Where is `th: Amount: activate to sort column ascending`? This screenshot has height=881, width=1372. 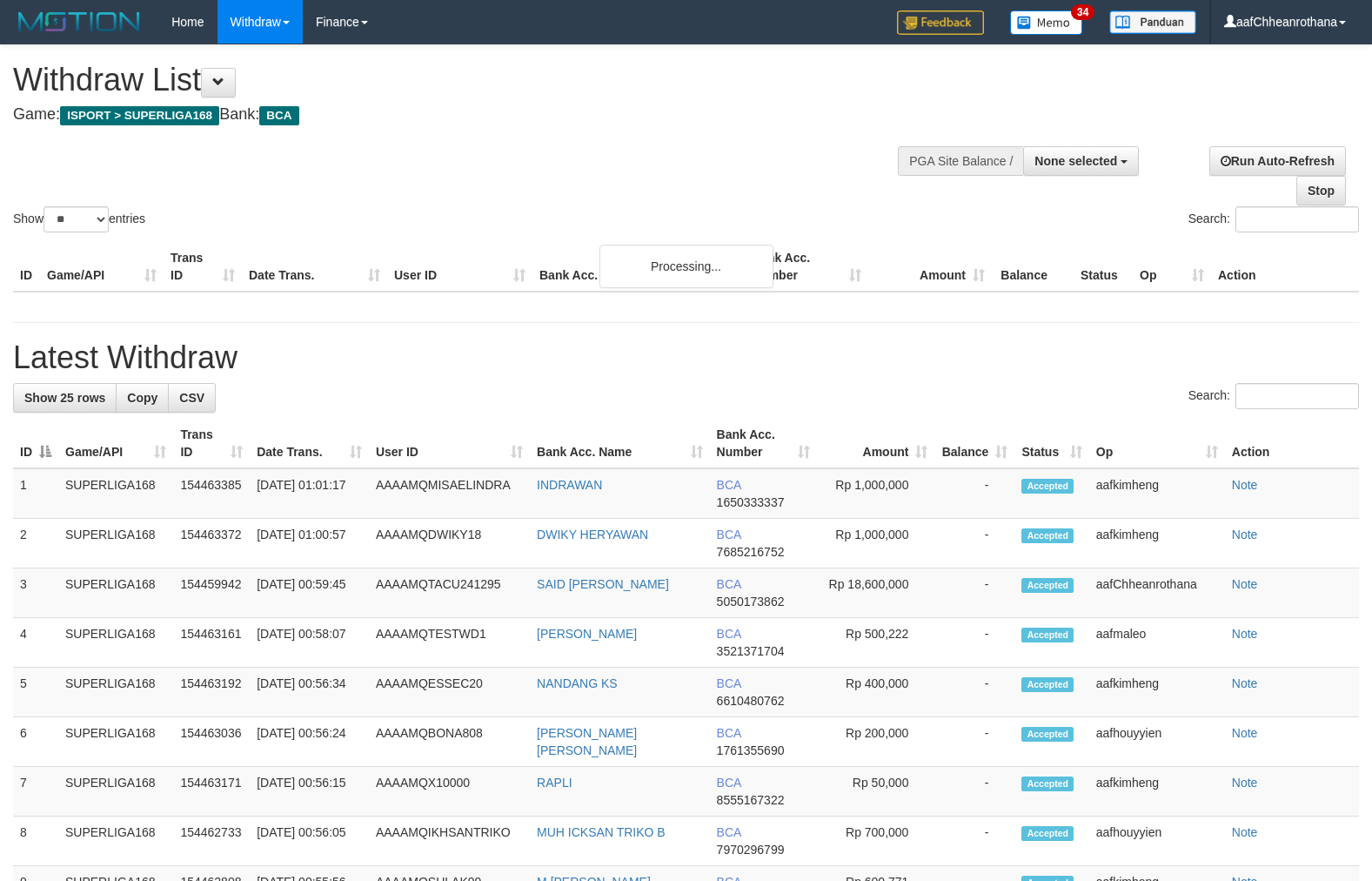 th: Amount: activate to sort column ascending is located at coordinates (876, 443).